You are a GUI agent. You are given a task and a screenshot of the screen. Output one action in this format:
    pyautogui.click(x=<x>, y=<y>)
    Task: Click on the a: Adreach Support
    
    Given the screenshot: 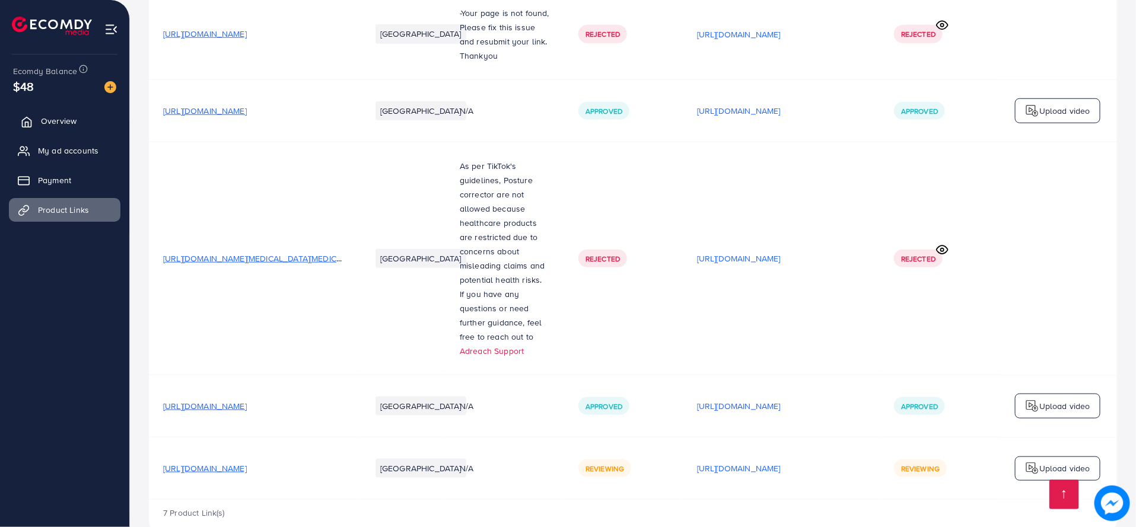 What is the action you would take?
    pyautogui.click(x=492, y=351)
    